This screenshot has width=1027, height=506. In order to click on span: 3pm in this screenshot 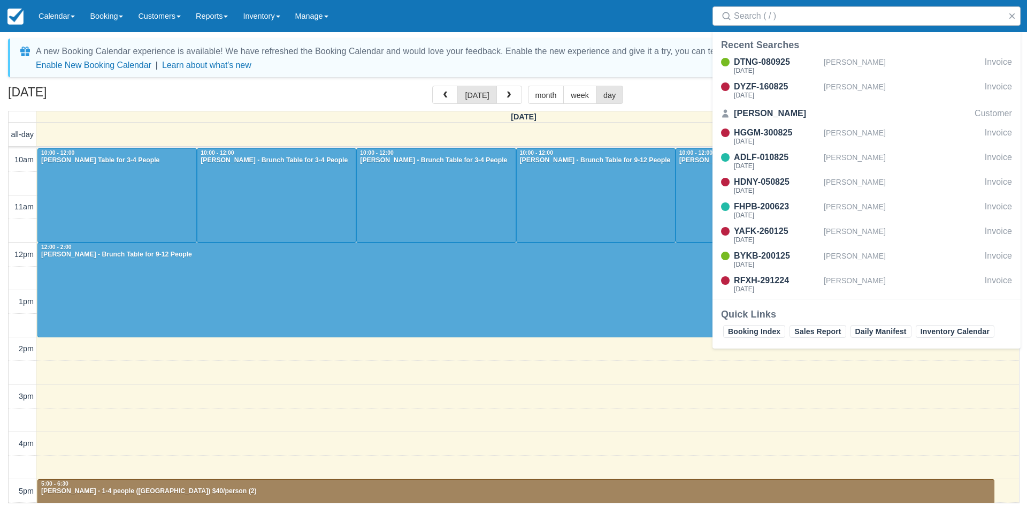, I will do `click(26, 396)`.